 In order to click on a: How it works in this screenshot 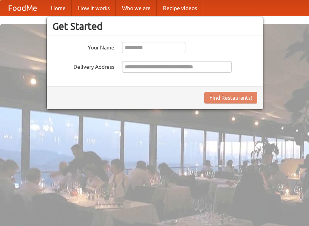, I will do `click(94, 8)`.